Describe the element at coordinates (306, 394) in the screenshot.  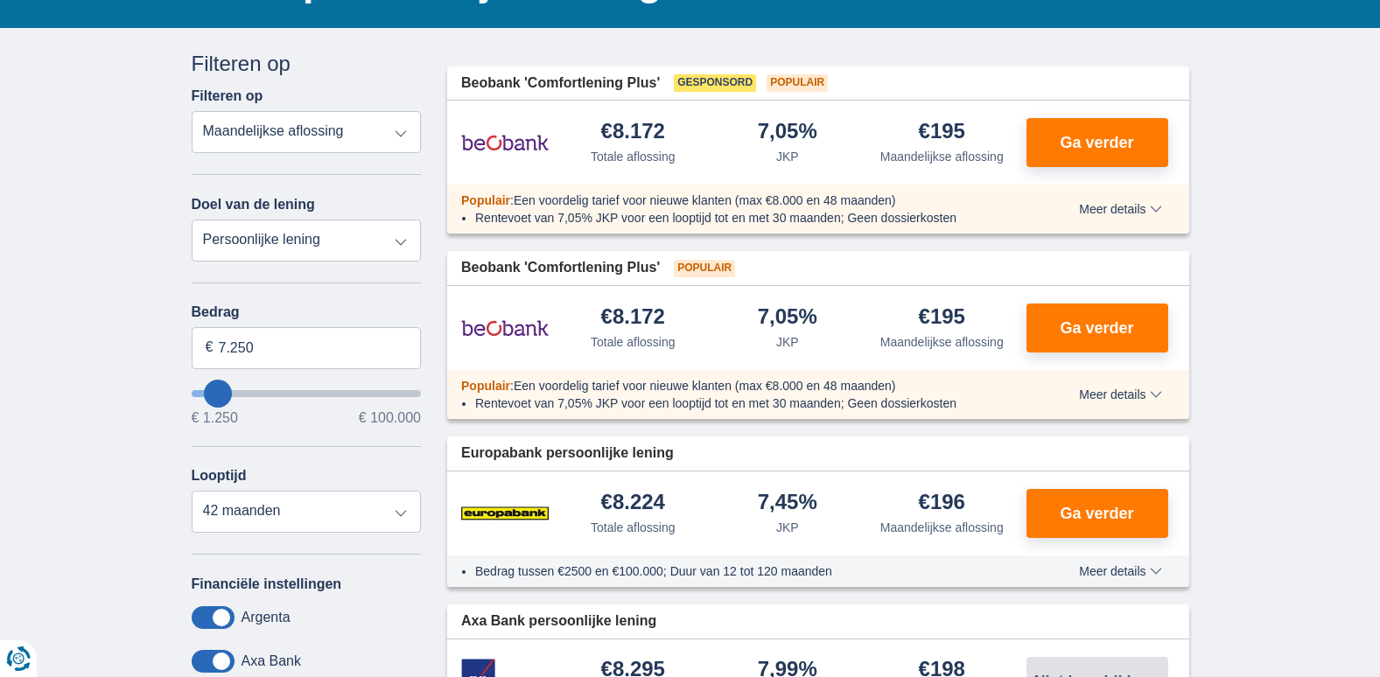
I see `input: wantToBorrow` at that location.